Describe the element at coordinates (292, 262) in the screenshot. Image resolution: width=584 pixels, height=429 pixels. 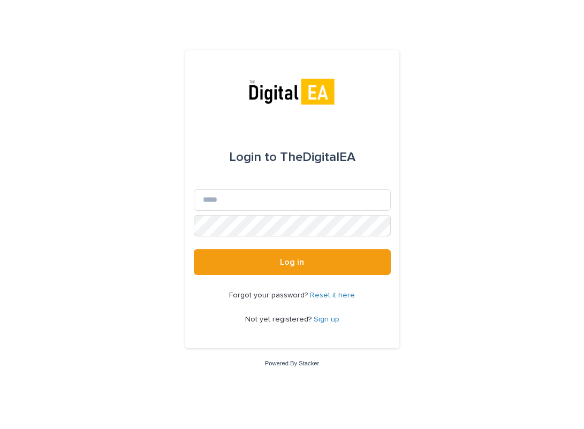
I see `span: Log in` at that location.